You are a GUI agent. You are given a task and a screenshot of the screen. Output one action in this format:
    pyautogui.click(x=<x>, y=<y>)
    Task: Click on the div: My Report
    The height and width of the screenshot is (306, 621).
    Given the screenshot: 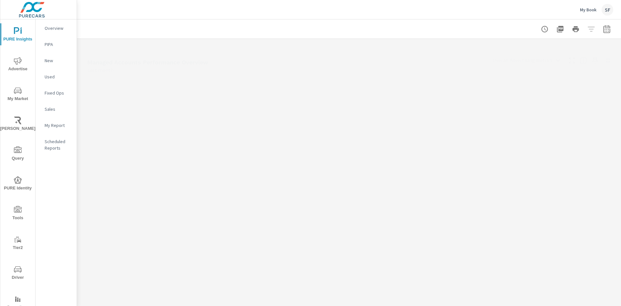 What is the action you would take?
    pyautogui.click(x=56, y=125)
    